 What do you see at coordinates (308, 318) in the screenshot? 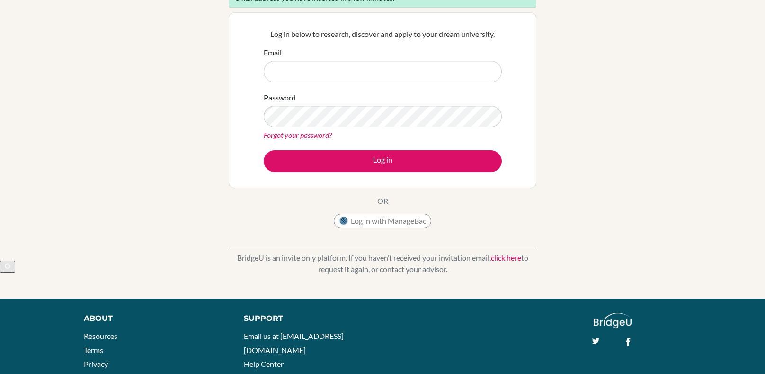
I see `div: Support` at bounding box center [308, 318].